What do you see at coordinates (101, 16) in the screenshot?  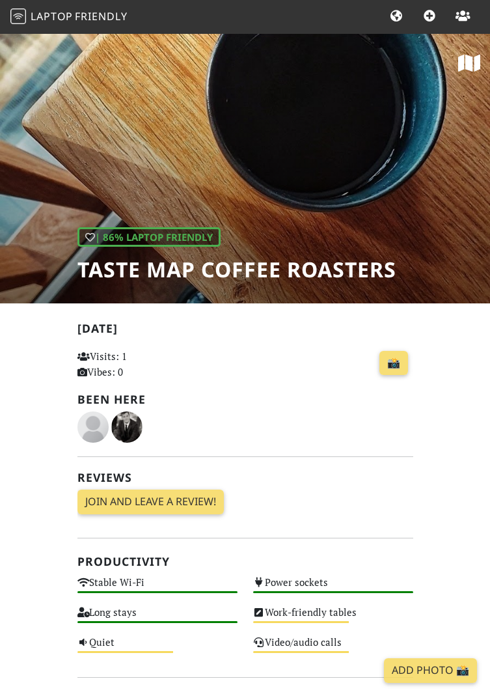 I see `span: Friendly` at bounding box center [101, 16].